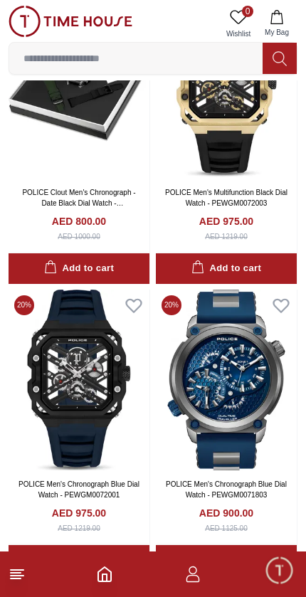 This screenshot has width=306, height=597. Describe the element at coordinates (226, 380) in the screenshot. I see `img: POLICE Men's Chronograph Blue Dial Watch - PEWGM0071803` at that location.